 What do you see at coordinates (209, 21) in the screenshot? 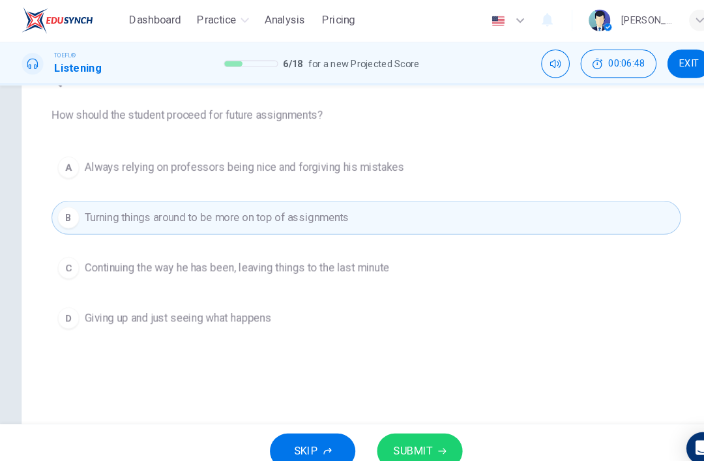
I see `span: Practice` at bounding box center [209, 21].